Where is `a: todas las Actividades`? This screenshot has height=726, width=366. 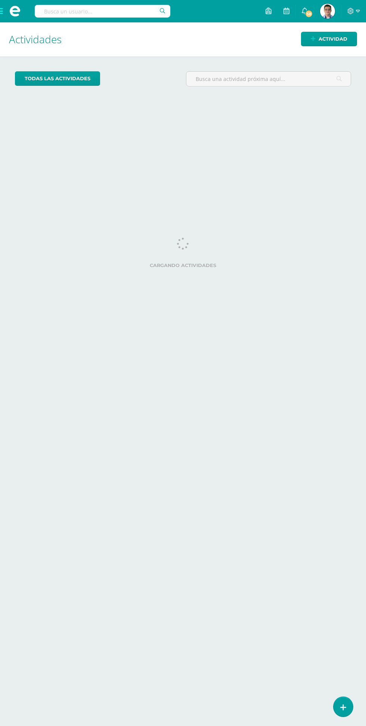
a: todas las Actividades is located at coordinates (57, 78).